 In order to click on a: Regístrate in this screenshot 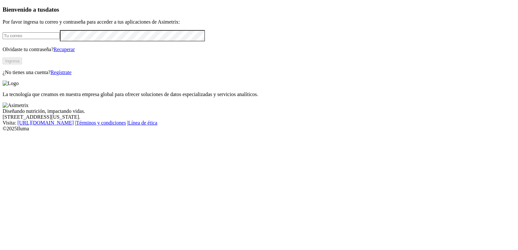, I will do `click(61, 72)`.